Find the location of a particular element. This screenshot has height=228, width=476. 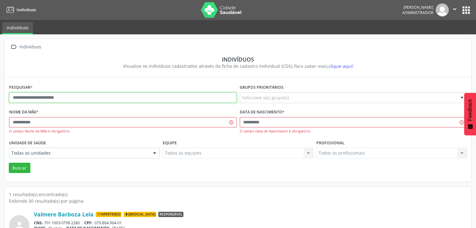

label: Equipe is located at coordinates (170, 143).